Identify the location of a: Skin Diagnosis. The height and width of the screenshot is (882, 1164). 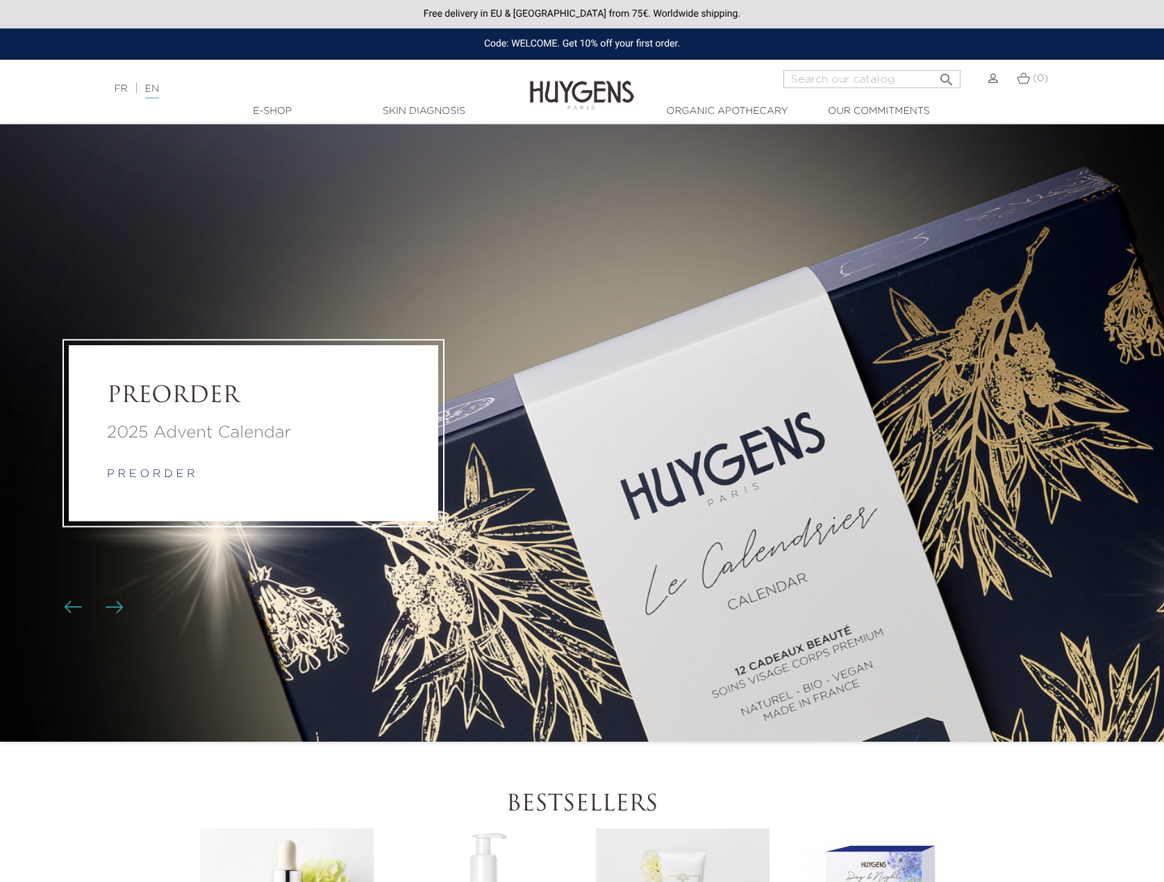
(424, 111).